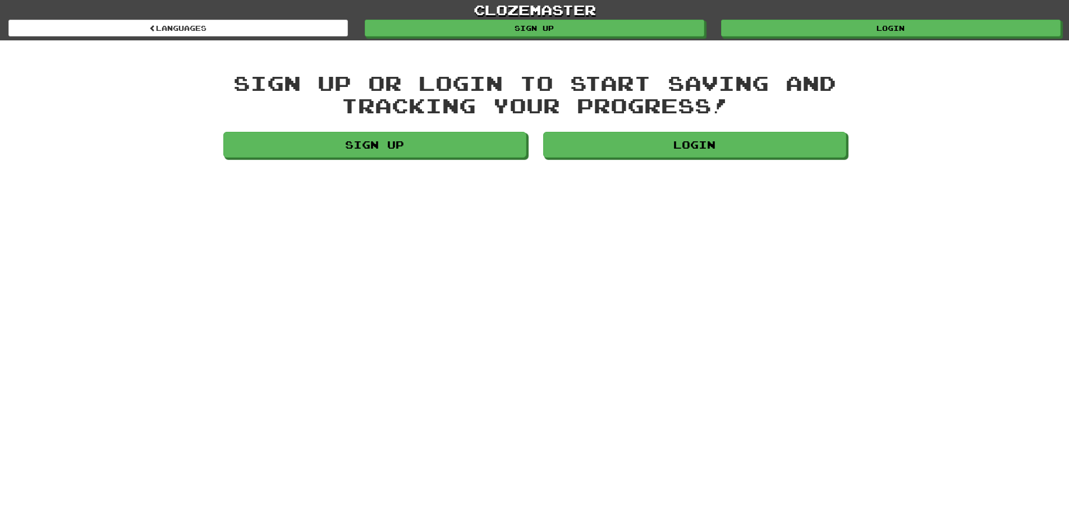  I want to click on a: Languages, so click(178, 28).